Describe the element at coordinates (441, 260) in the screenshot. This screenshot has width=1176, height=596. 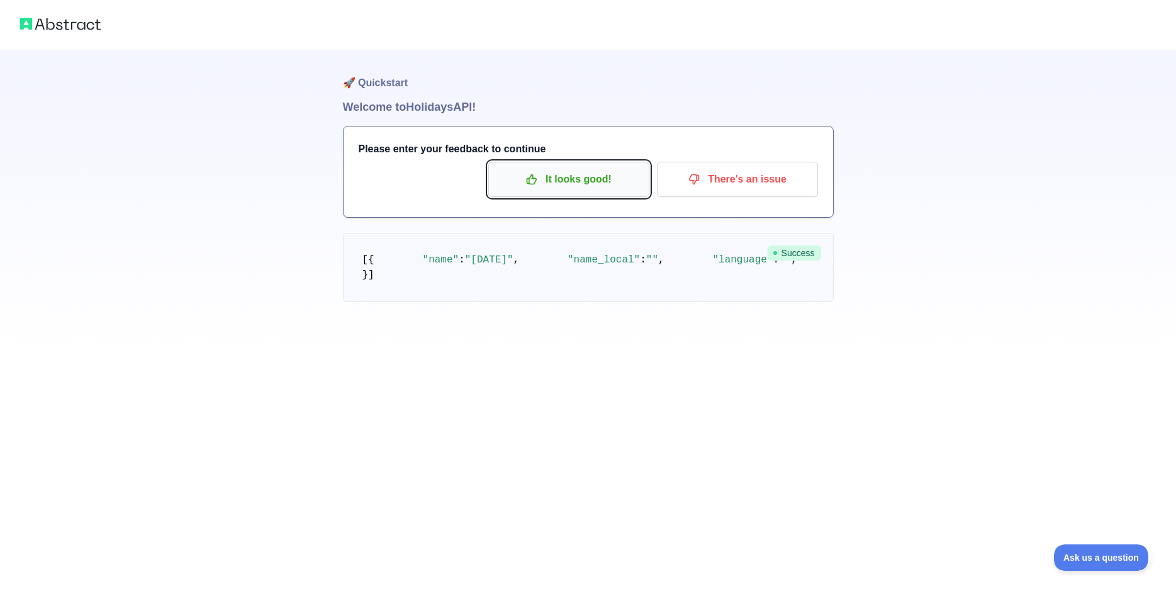
I see `span: "name"` at that location.